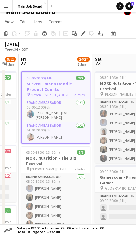 The height and width of the screenshot is (235, 136). I want to click on div: 3 Jobs, so click(10, 64).